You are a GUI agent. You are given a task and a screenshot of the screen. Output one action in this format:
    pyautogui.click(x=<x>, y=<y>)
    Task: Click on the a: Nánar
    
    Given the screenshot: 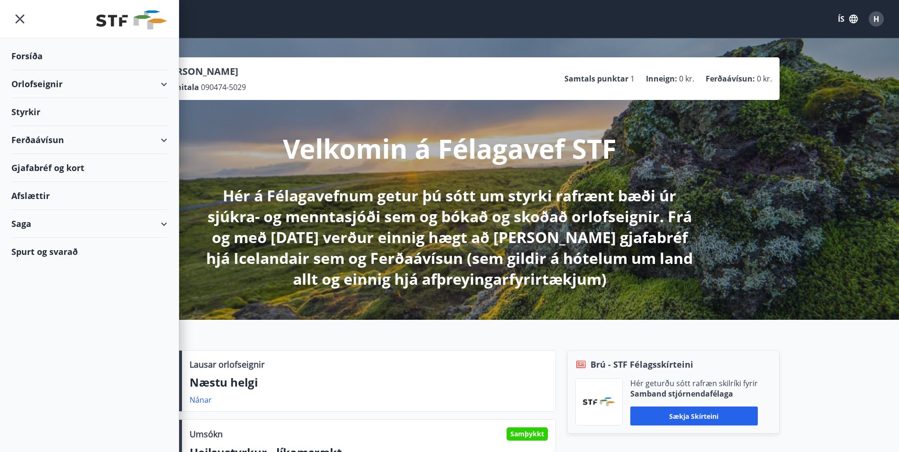 What is the action you would take?
    pyautogui.click(x=200, y=400)
    